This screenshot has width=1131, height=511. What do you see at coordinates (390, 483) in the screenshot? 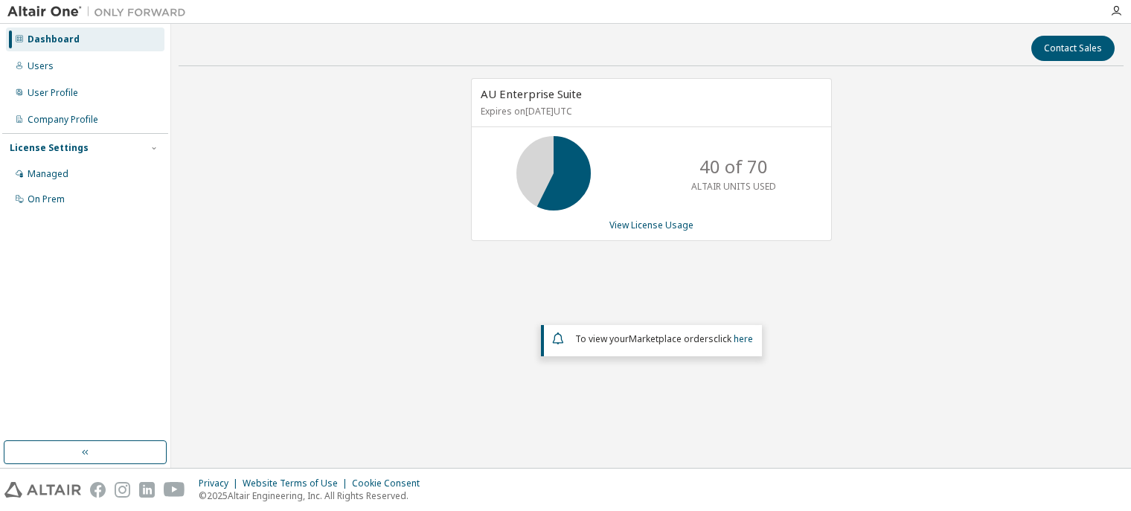
I see `div: Cookie Consent` at bounding box center [390, 483].